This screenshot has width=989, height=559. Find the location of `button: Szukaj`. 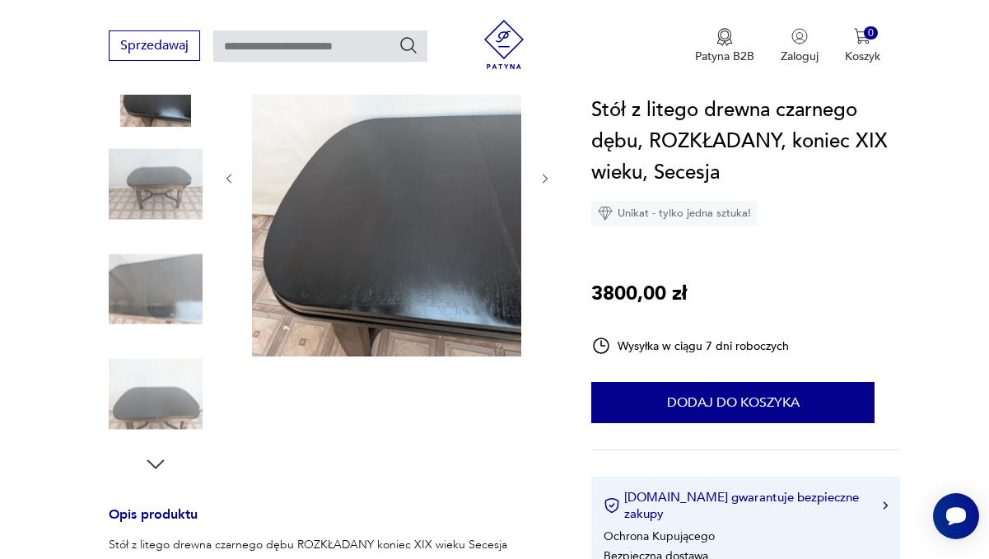

button: Szukaj is located at coordinates (408, 45).